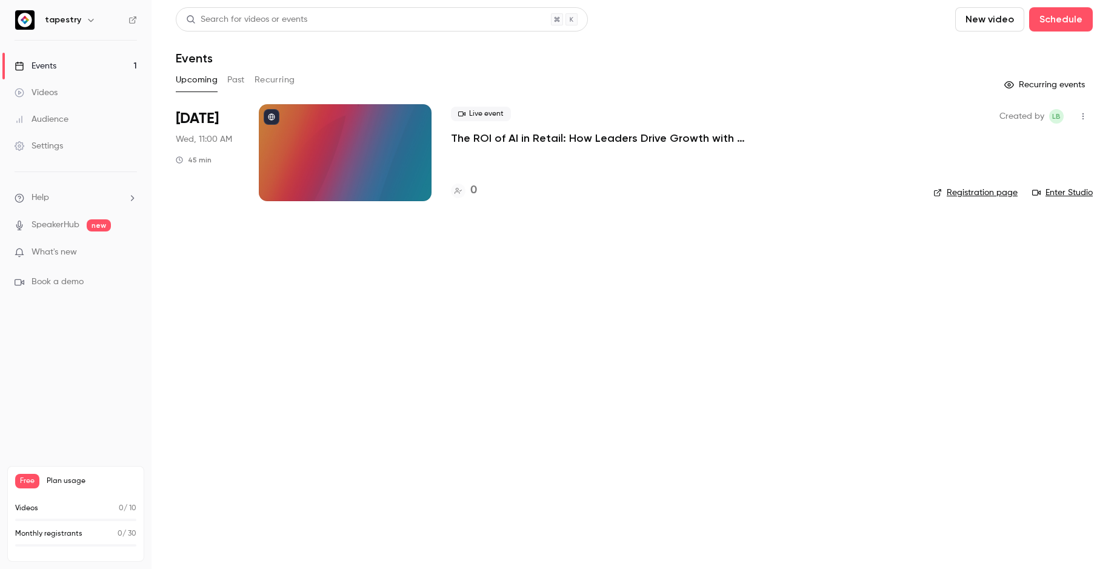 The image size is (1117, 569). What do you see at coordinates (1056, 116) in the screenshot?
I see `span: Lauren Butterfield` at bounding box center [1056, 116].